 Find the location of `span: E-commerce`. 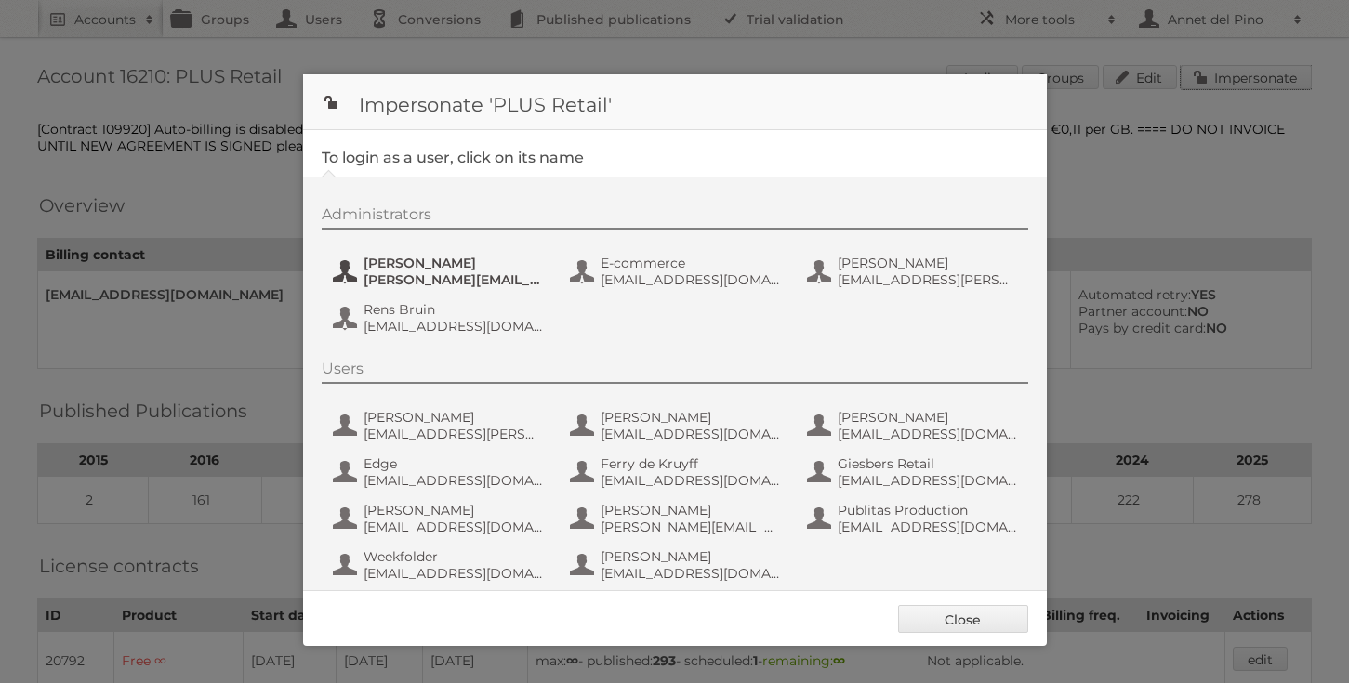

span: E-commerce is located at coordinates (691, 263).